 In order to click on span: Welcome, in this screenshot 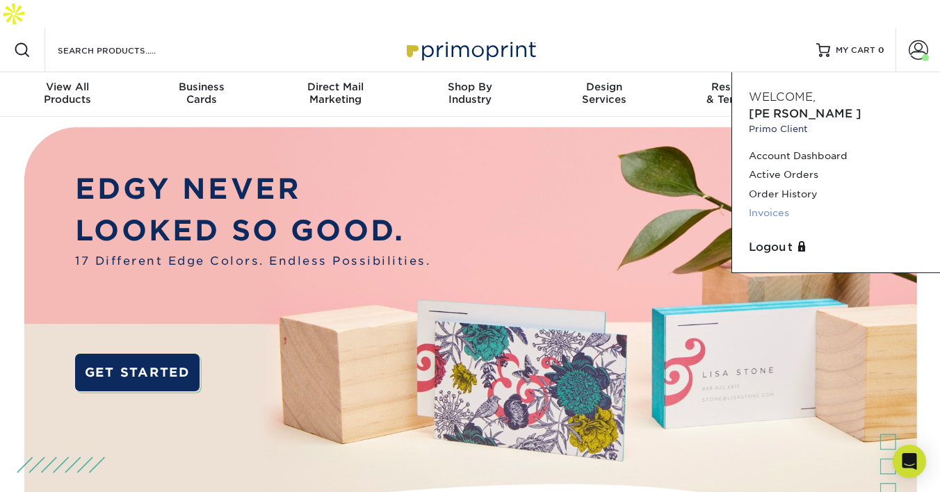, I will do `click(782, 97)`.